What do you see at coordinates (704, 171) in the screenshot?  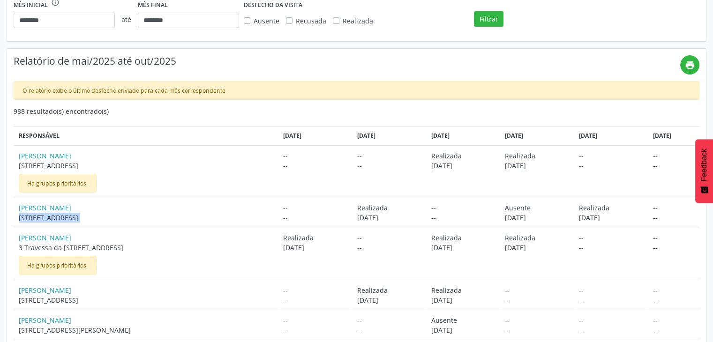 I see `button: Feedback - Mostrar pesquisa` at bounding box center [704, 171].